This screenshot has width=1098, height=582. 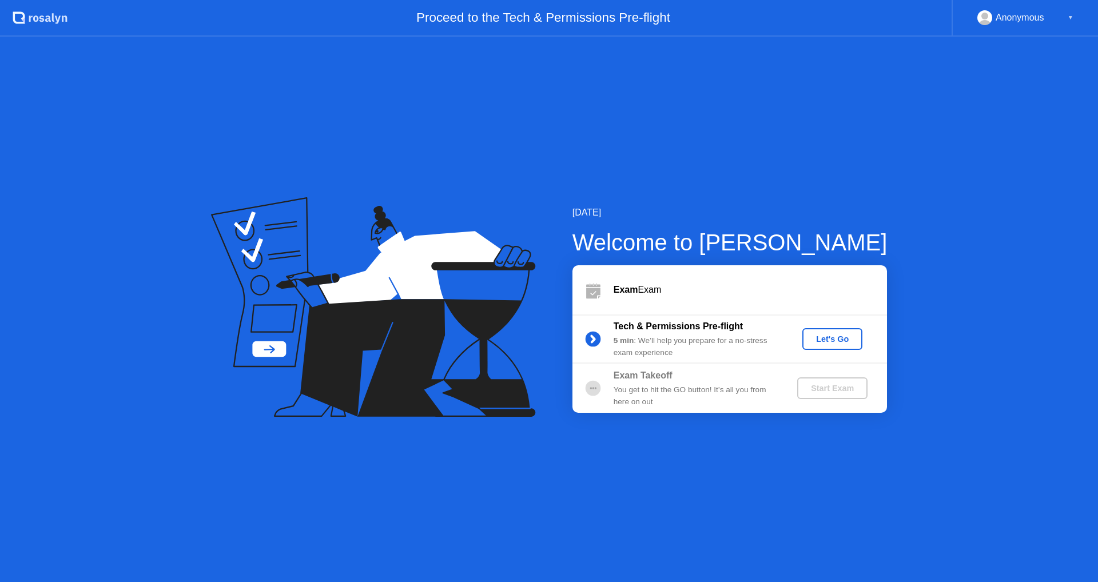 What do you see at coordinates (832, 388) in the screenshot?
I see `button: Start Exam` at bounding box center [832, 388].